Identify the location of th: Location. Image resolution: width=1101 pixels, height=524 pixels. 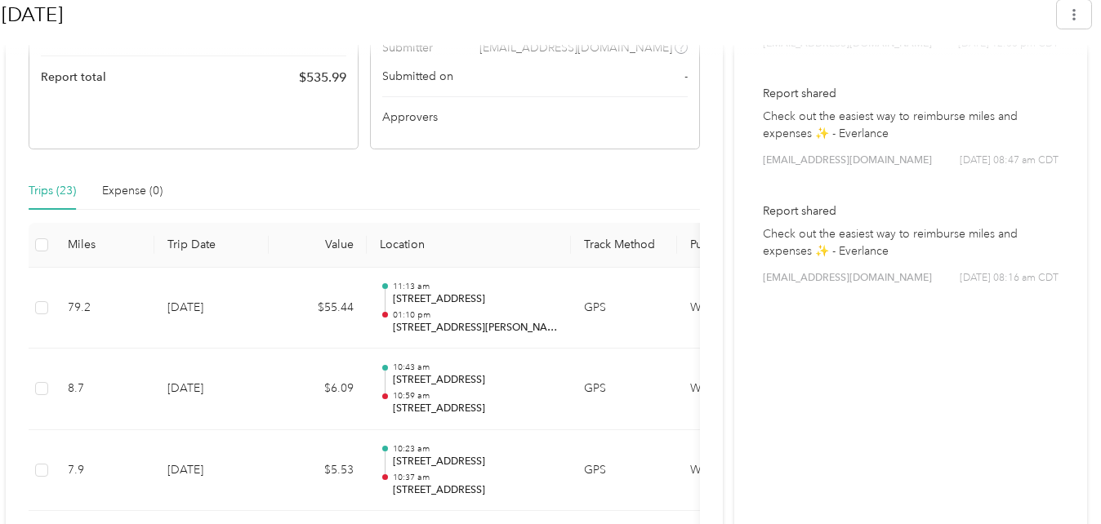
(469, 245).